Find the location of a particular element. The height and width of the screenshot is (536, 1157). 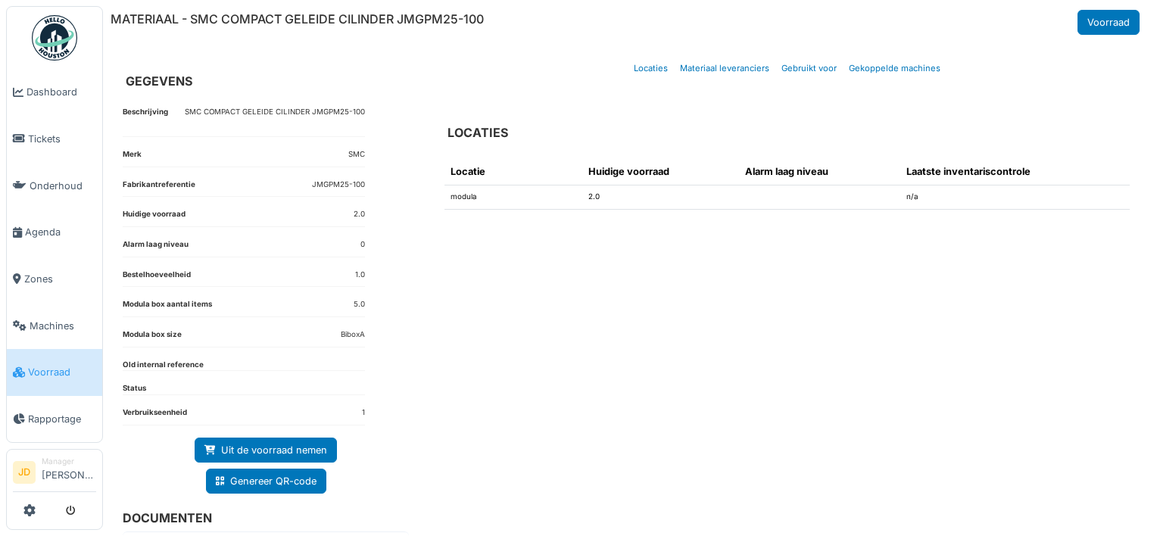

dt: Beschrijving is located at coordinates (145, 121).